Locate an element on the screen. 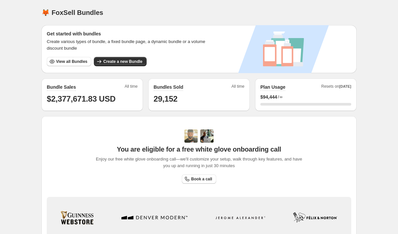 The width and height of the screenshot is (398, 234). a: Book a call is located at coordinates (199, 179).